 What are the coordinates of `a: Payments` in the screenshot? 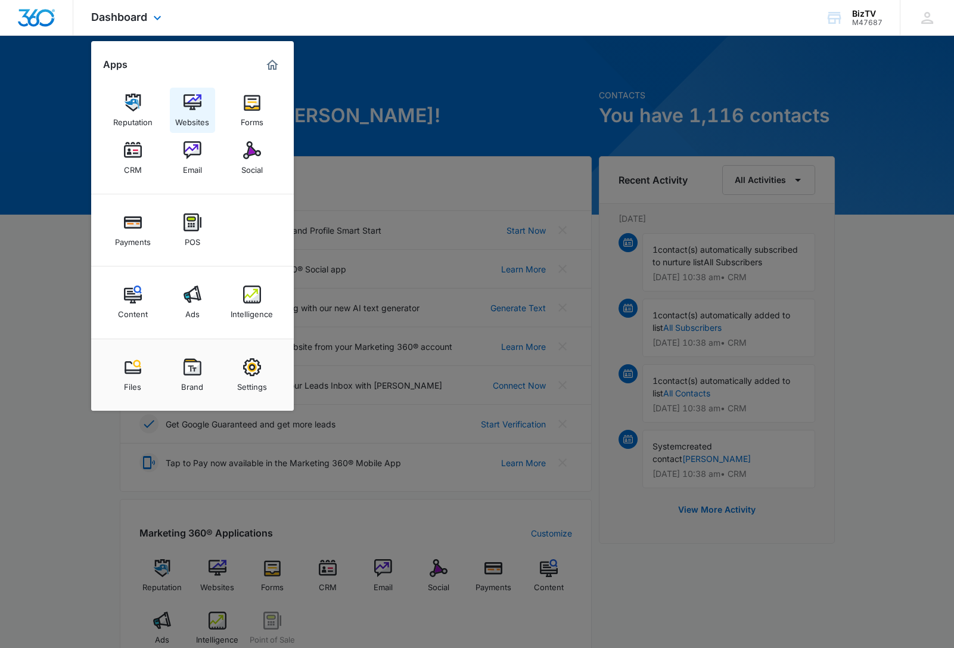 It's located at (133, 230).